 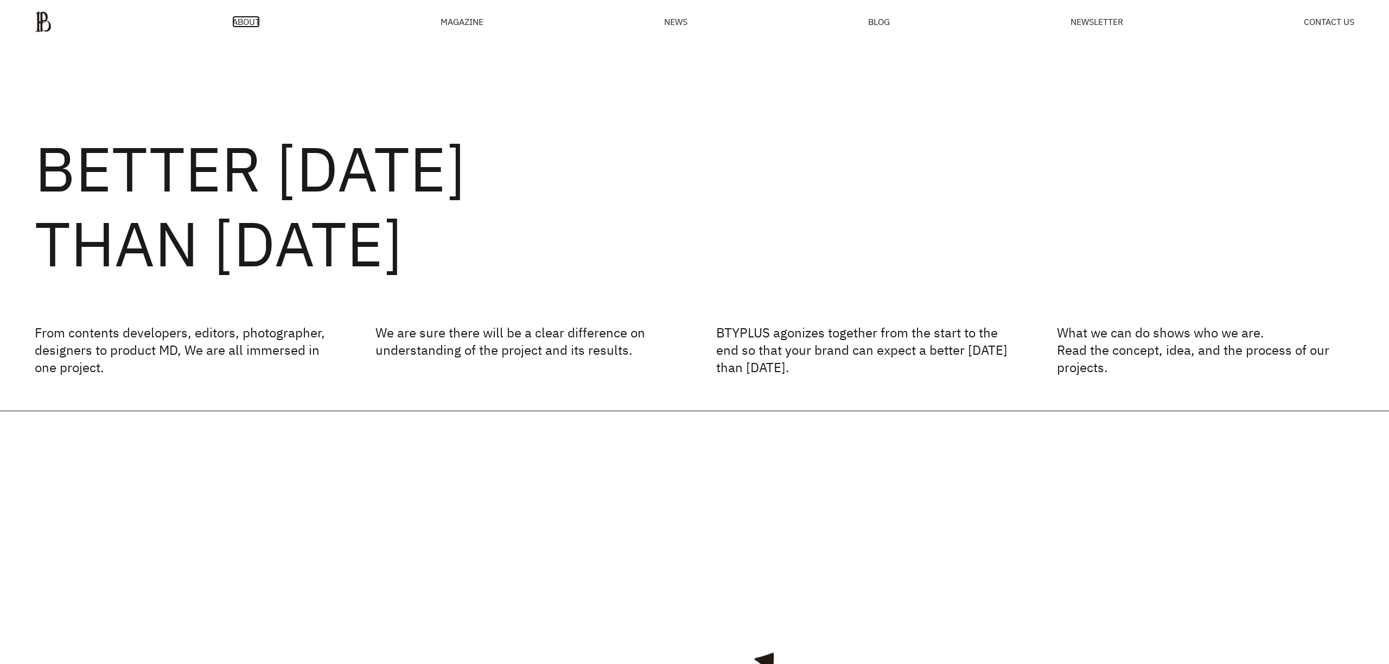 What do you see at coordinates (1096, 22) in the screenshot?
I see `span: NEWSLETTER` at bounding box center [1096, 22].